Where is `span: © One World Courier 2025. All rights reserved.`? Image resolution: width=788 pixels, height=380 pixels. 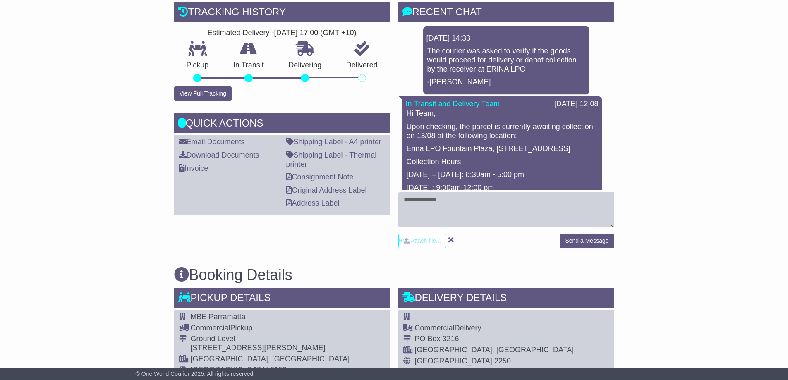
span: © One World Courier 2025. All rights reserved. is located at coordinates (195, 374).